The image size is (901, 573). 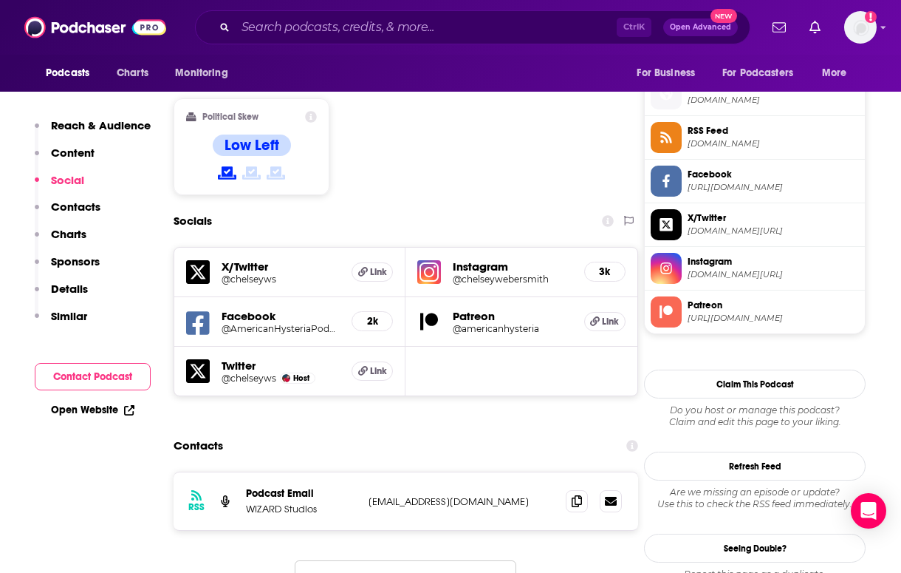 What do you see at coordinates (512, 315) in the screenshot?
I see `h5: Patreon` at bounding box center [512, 315].